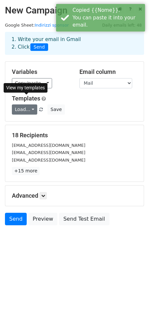 This screenshot has width=149, height=309. What do you see at coordinates (37, 25) in the screenshot?
I see `small: Google Sheet:` at bounding box center [37, 25].